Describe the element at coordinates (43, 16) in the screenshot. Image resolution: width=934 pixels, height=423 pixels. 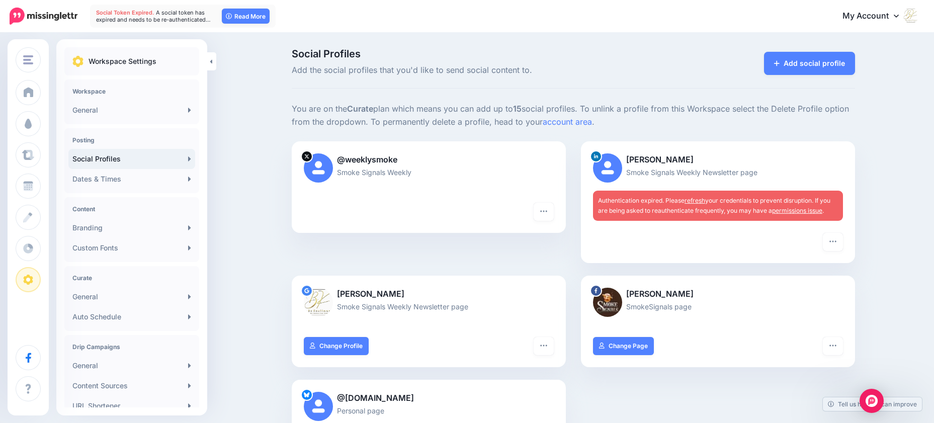
I see `img: Missinglettr` at that location.